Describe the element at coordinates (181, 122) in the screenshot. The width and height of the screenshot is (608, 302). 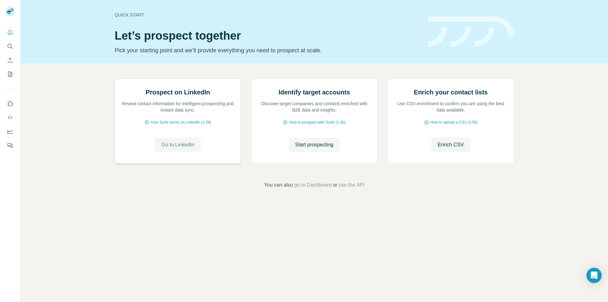
I see `span: How Surfe works on LinkedIn (1:58)` at that location.